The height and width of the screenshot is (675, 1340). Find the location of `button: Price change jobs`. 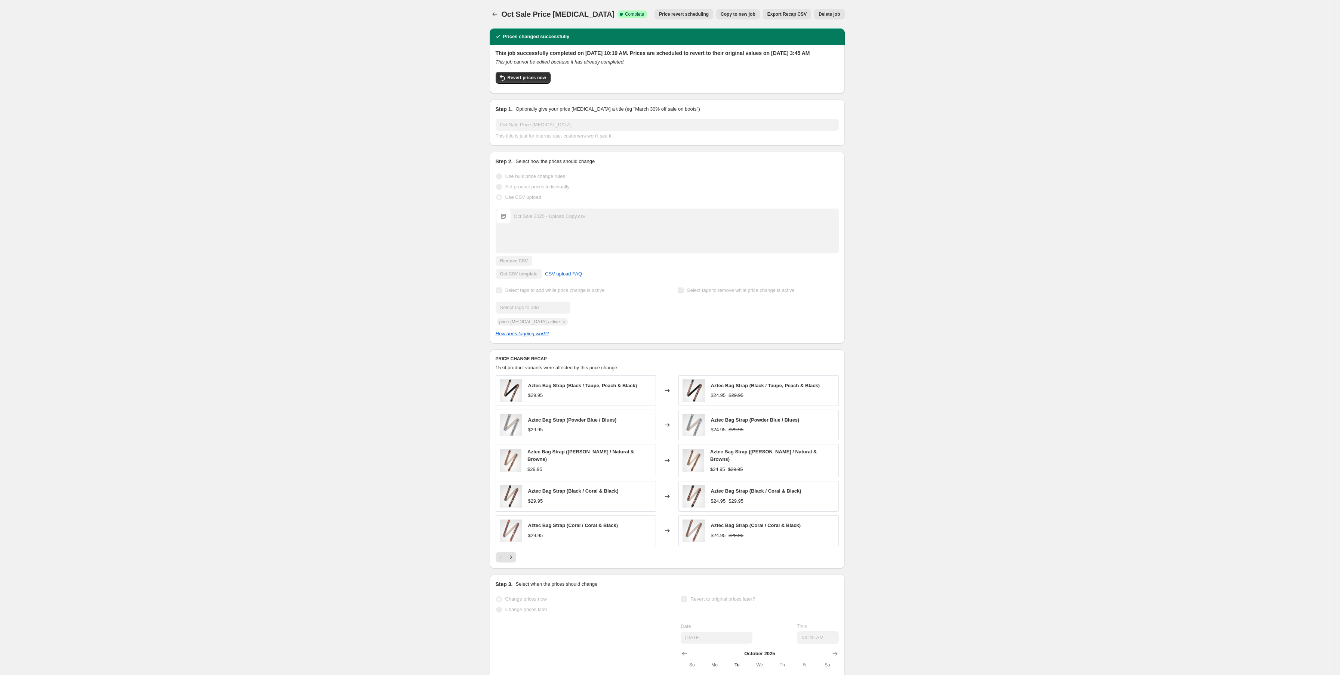

button: Price change jobs is located at coordinates (495, 14).